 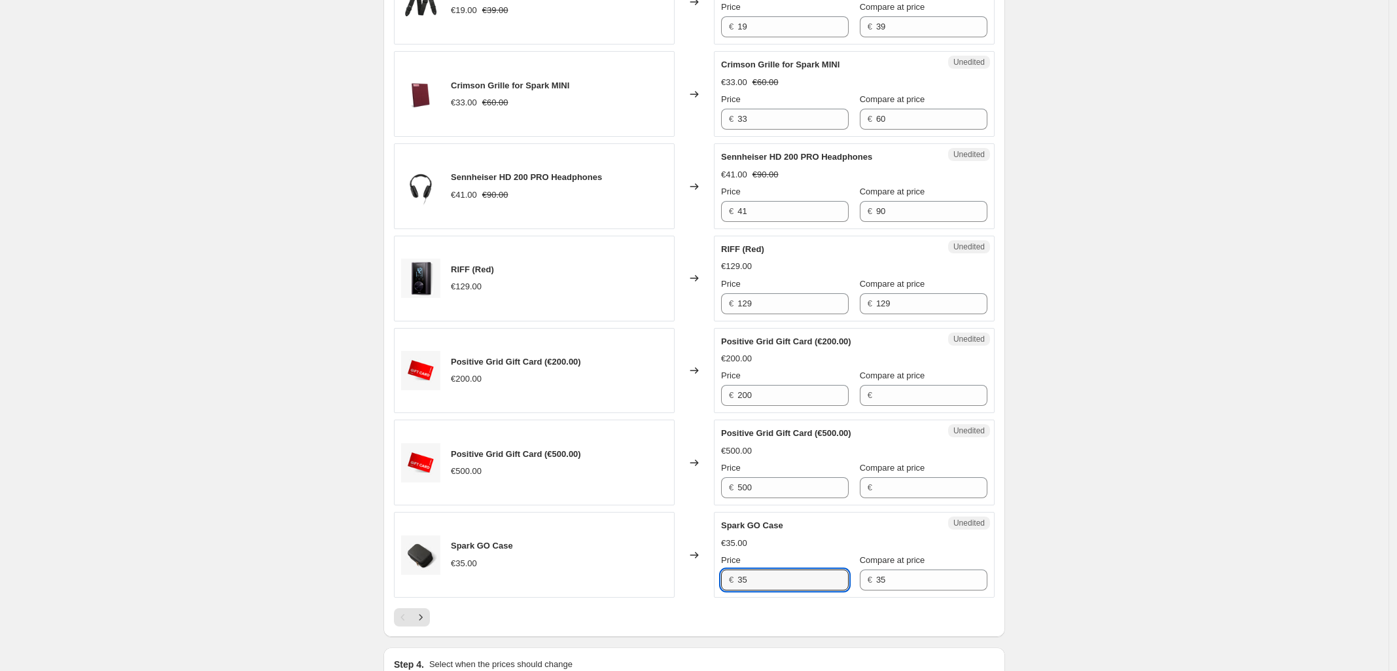 I want to click on img: HD200_shopify_01_80x.png, so click(x=421, y=186).